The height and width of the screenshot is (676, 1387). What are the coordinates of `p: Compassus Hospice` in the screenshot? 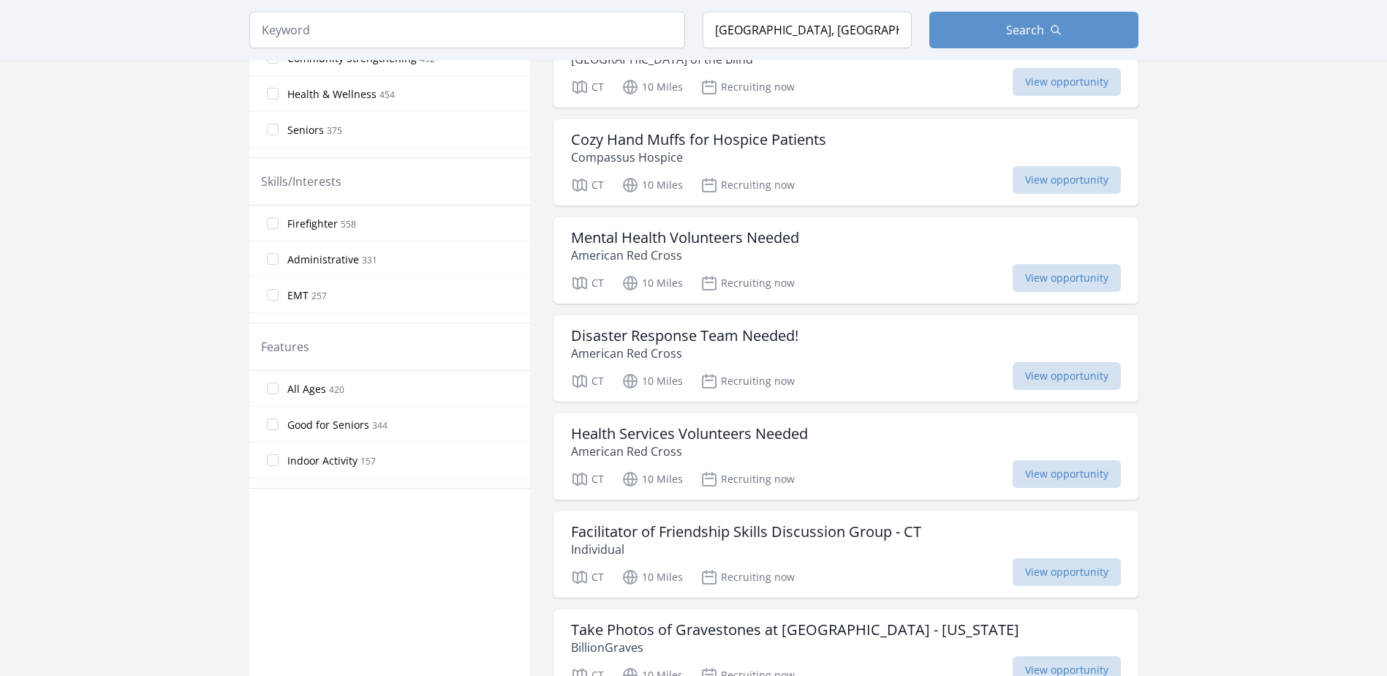 It's located at (698, 157).